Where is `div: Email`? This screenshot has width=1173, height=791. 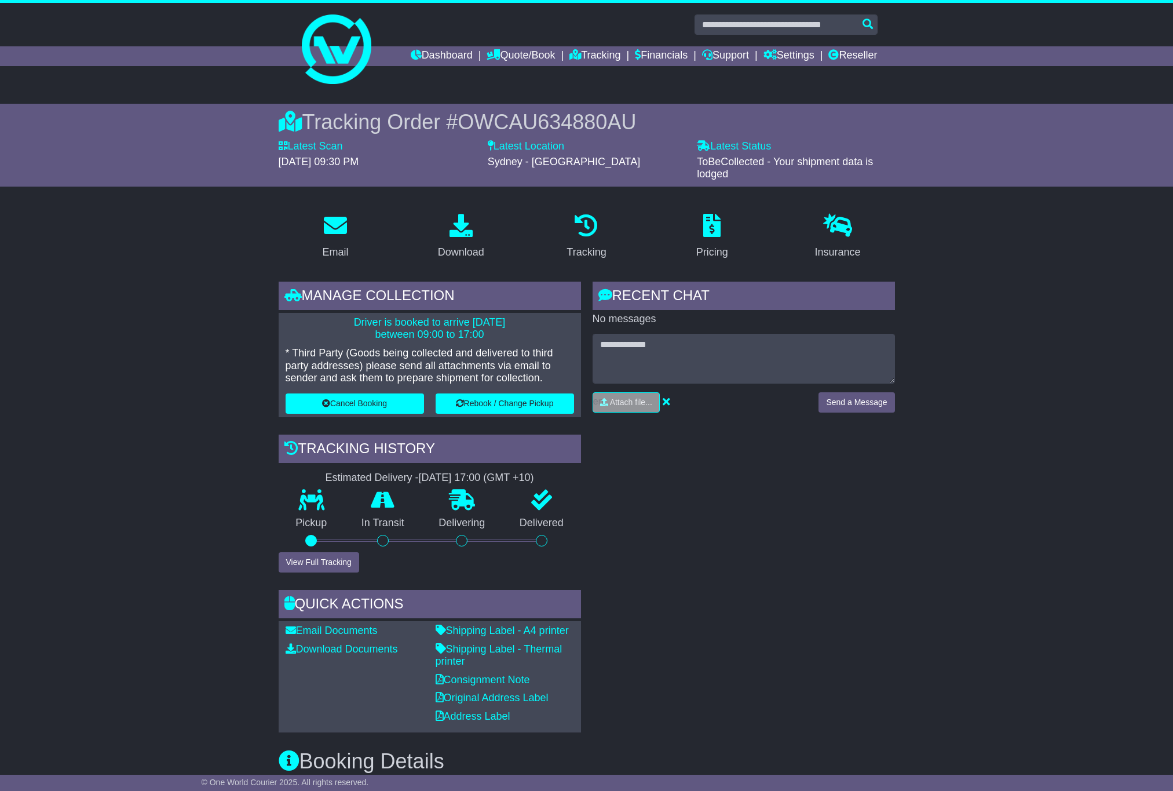 div: Email is located at coordinates (335, 252).